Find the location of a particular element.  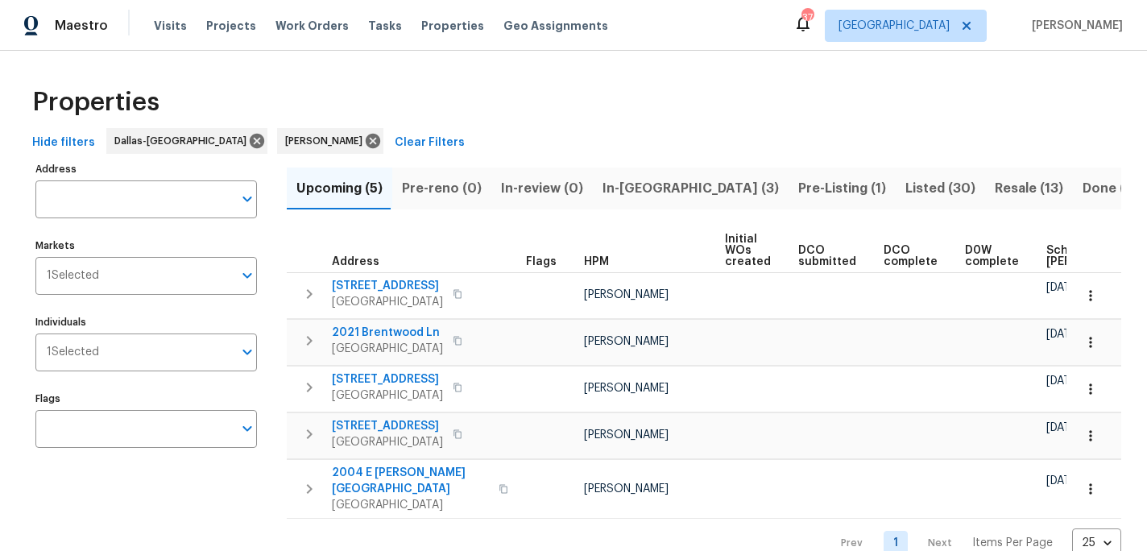

span: Upcoming (5) is located at coordinates (339, 188).